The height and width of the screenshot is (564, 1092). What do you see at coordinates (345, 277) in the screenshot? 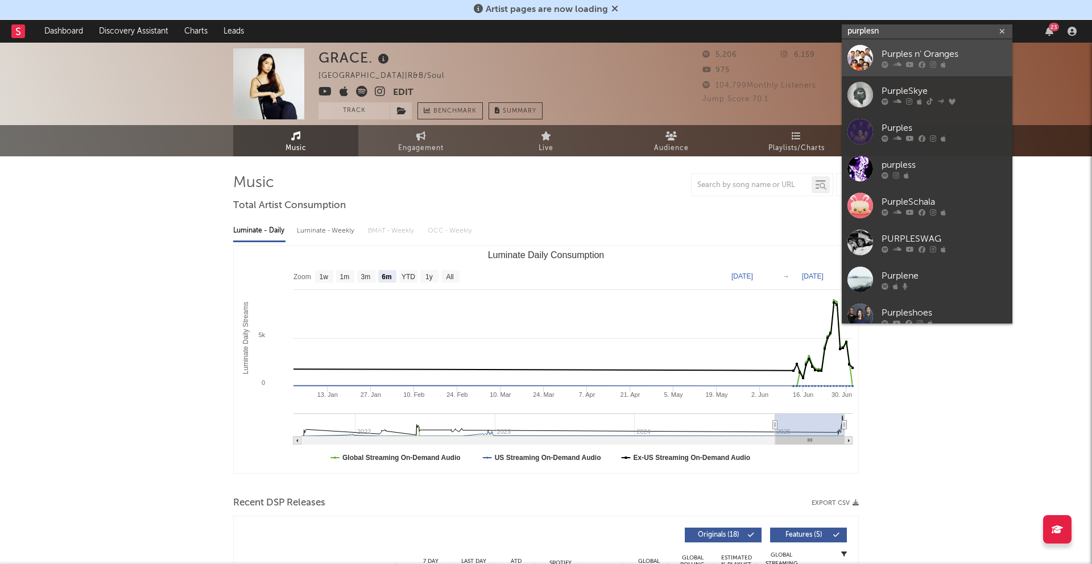
I see `text: 1m` at bounding box center [345, 277].